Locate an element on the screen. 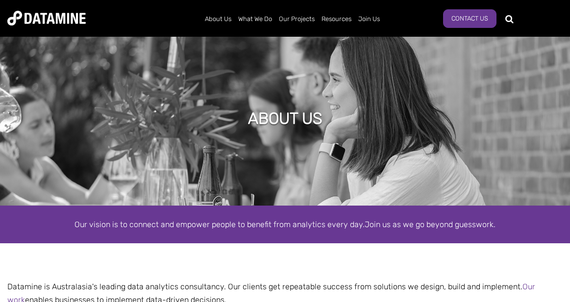 The image size is (570, 302). span: Our vision is to connect and empower people to benefit from analytics every day. is located at coordinates (220, 224).